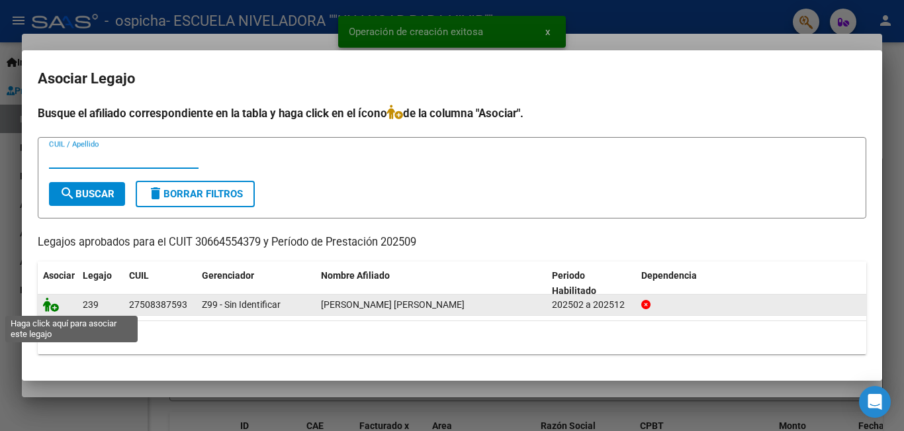 The image size is (904, 431). Describe the element at coordinates (67, 193) in the screenshot. I see `mat-icon: search` at that location.